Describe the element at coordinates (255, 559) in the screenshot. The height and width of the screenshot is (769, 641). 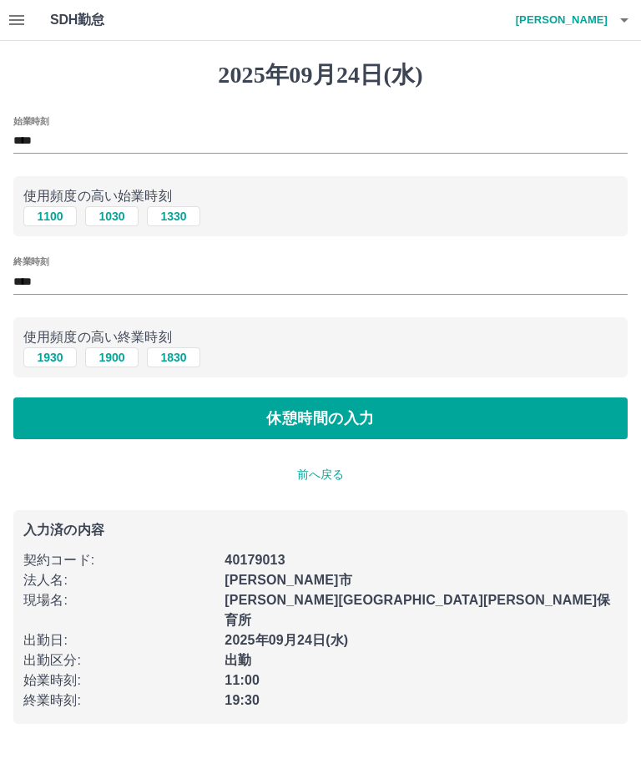
I see `b: 40179013` at that location.